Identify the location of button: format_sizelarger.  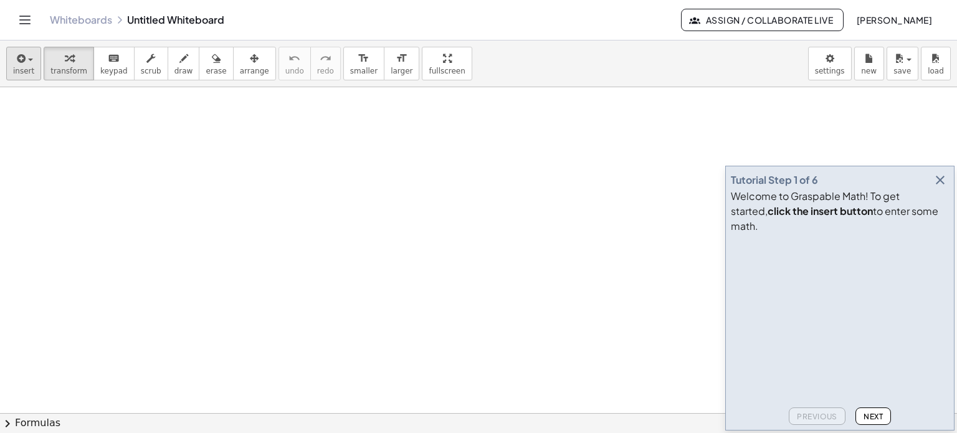
(401, 64).